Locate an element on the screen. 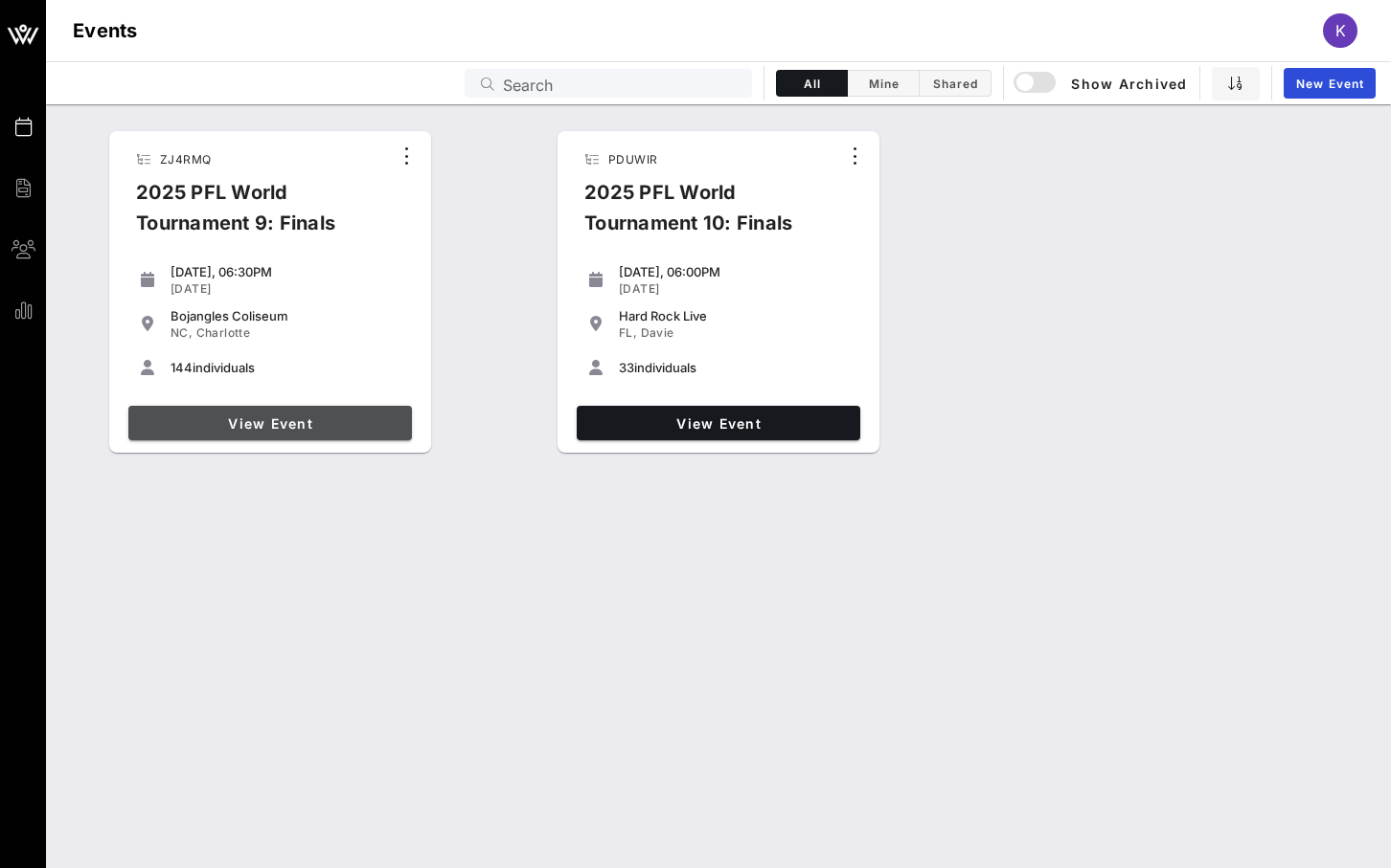  span: All is located at coordinates (811, 83).